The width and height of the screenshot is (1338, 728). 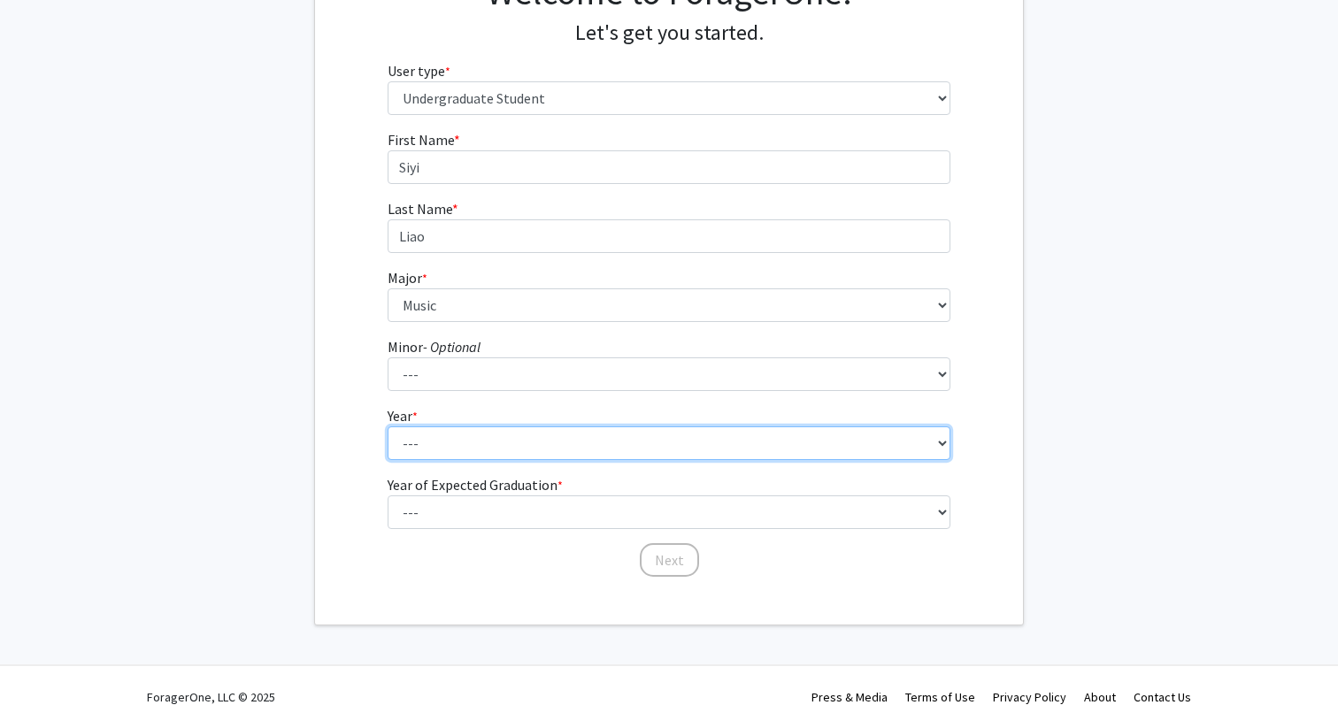 I want to click on label: Major, so click(x=407, y=278).